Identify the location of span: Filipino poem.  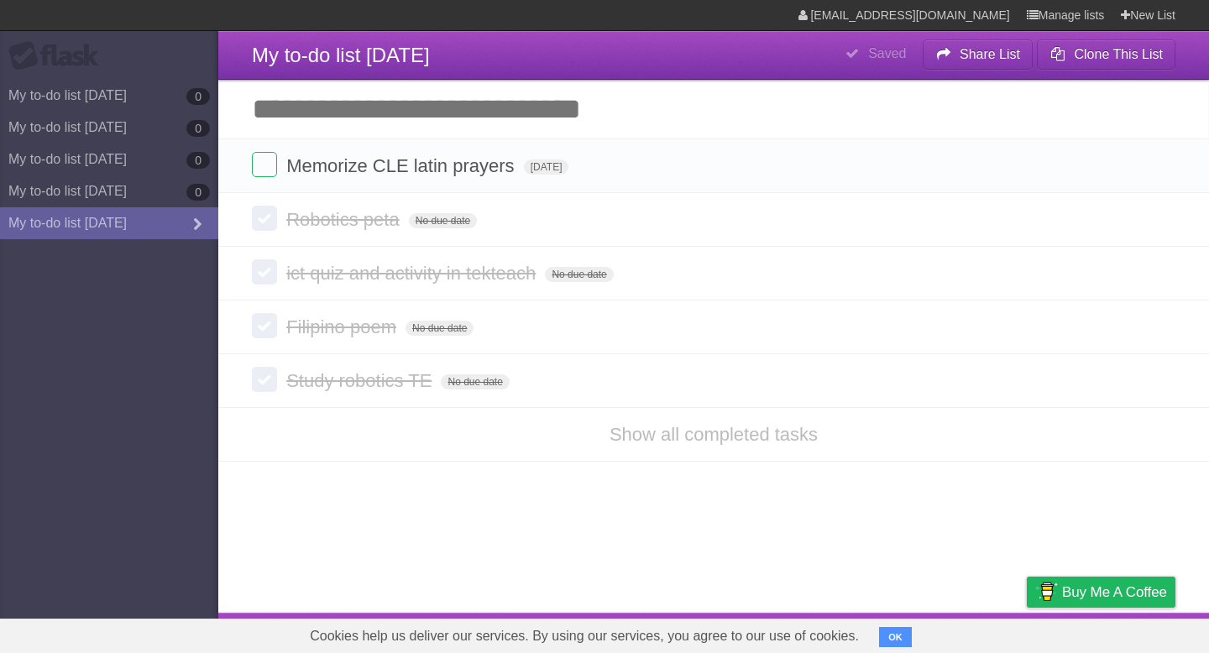
(343, 327).